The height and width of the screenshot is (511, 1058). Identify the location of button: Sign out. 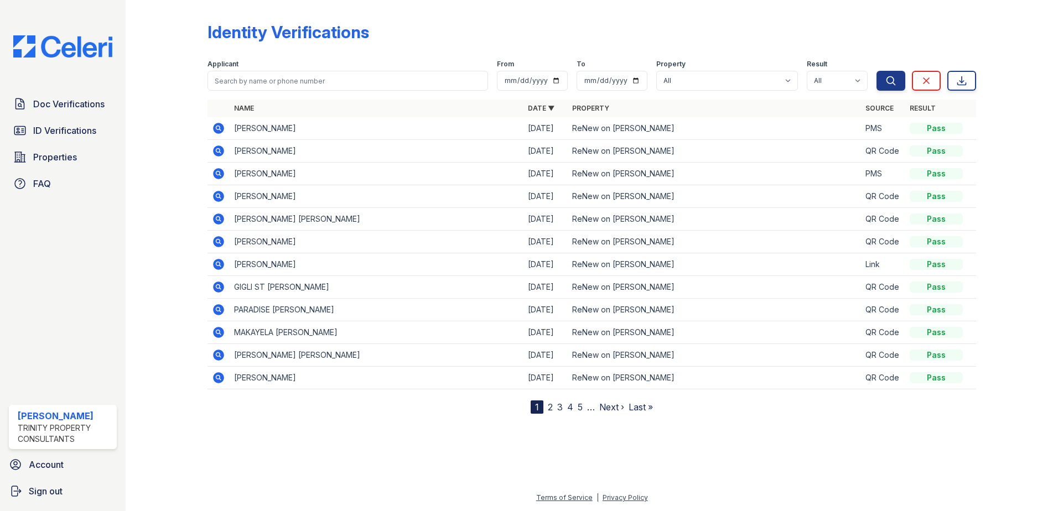
(63, 491).